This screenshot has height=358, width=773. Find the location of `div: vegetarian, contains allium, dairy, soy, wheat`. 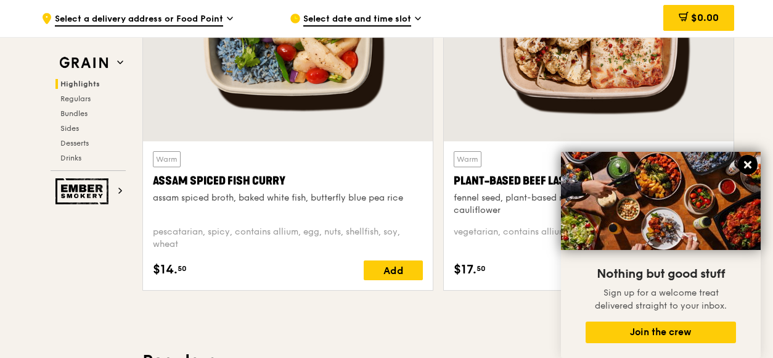

div: vegetarian, contains allium, dairy, soy, wheat is located at coordinates (589, 238).